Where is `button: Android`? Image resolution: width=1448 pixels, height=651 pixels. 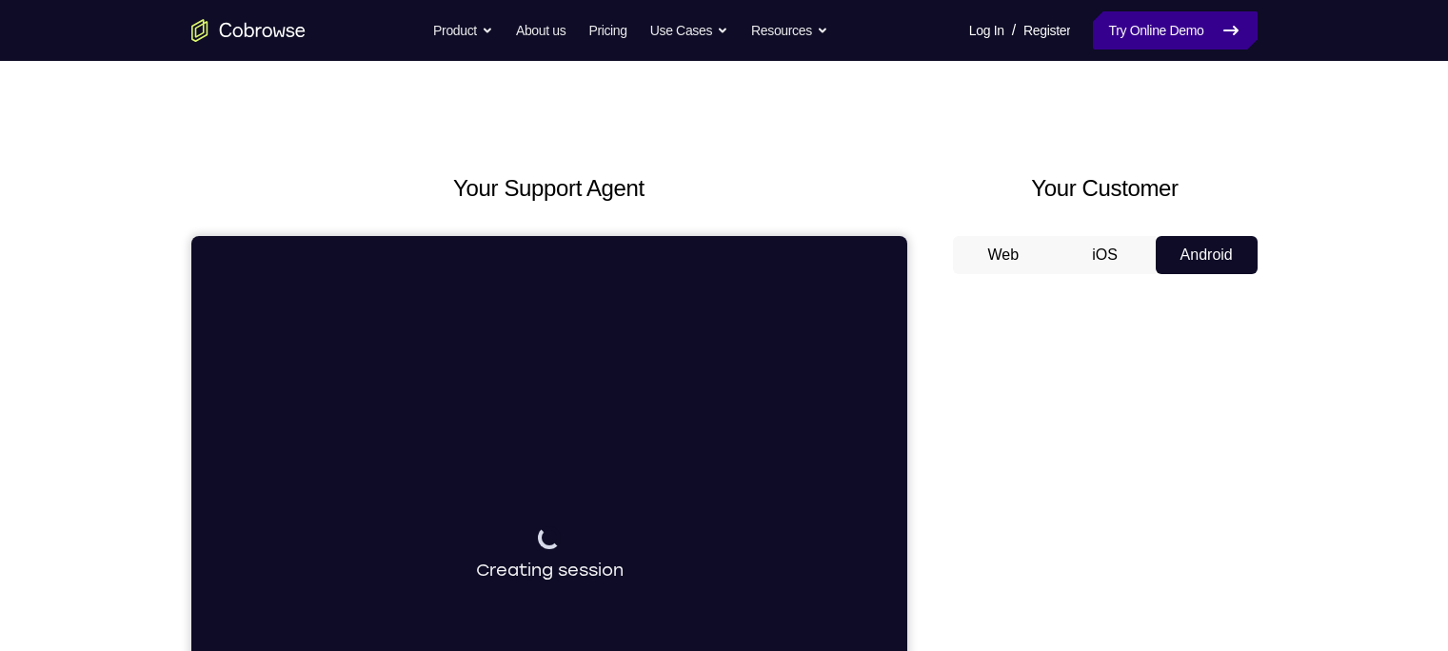 button: Android is located at coordinates (1206, 255).